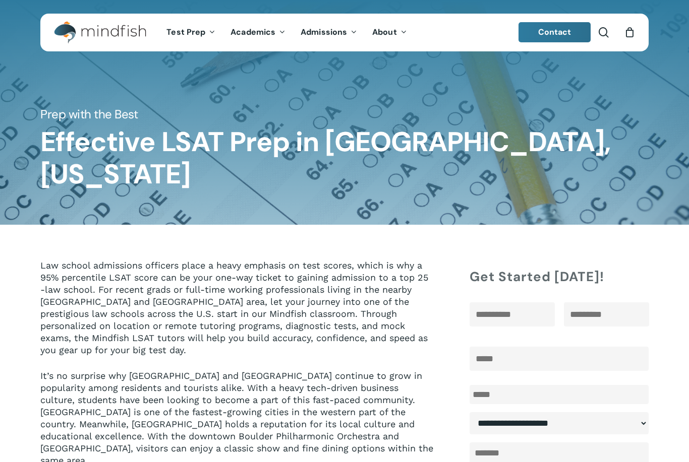 The width and height of the screenshot is (689, 462). I want to click on a: About, so click(389, 32).